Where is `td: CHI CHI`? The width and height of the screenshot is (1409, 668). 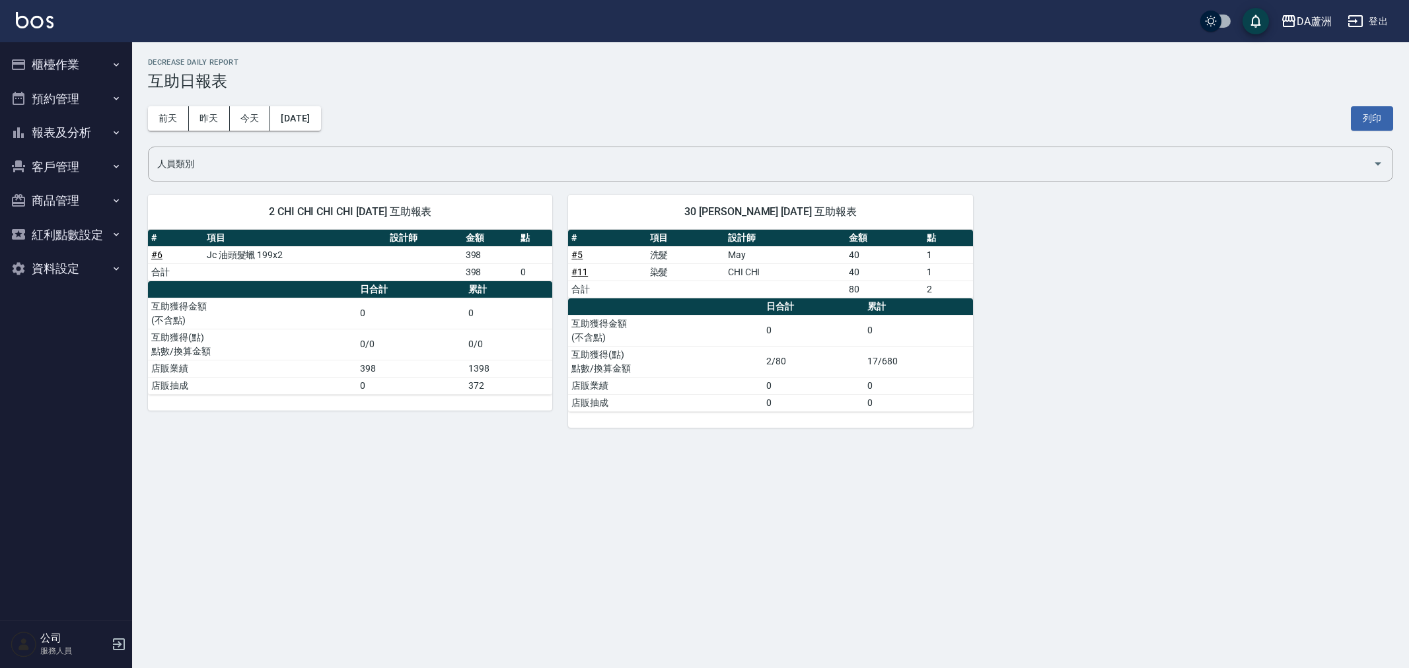 td: CHI CHI is located at coordinates (785, 272).